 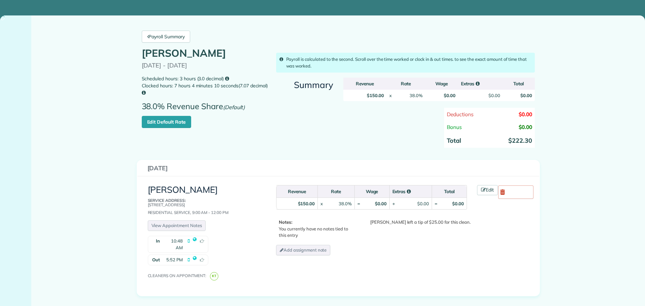 What do you see at coordinates (155, 244) in the screenshot?
I see `strong: In` at bounding box center [155, 244].